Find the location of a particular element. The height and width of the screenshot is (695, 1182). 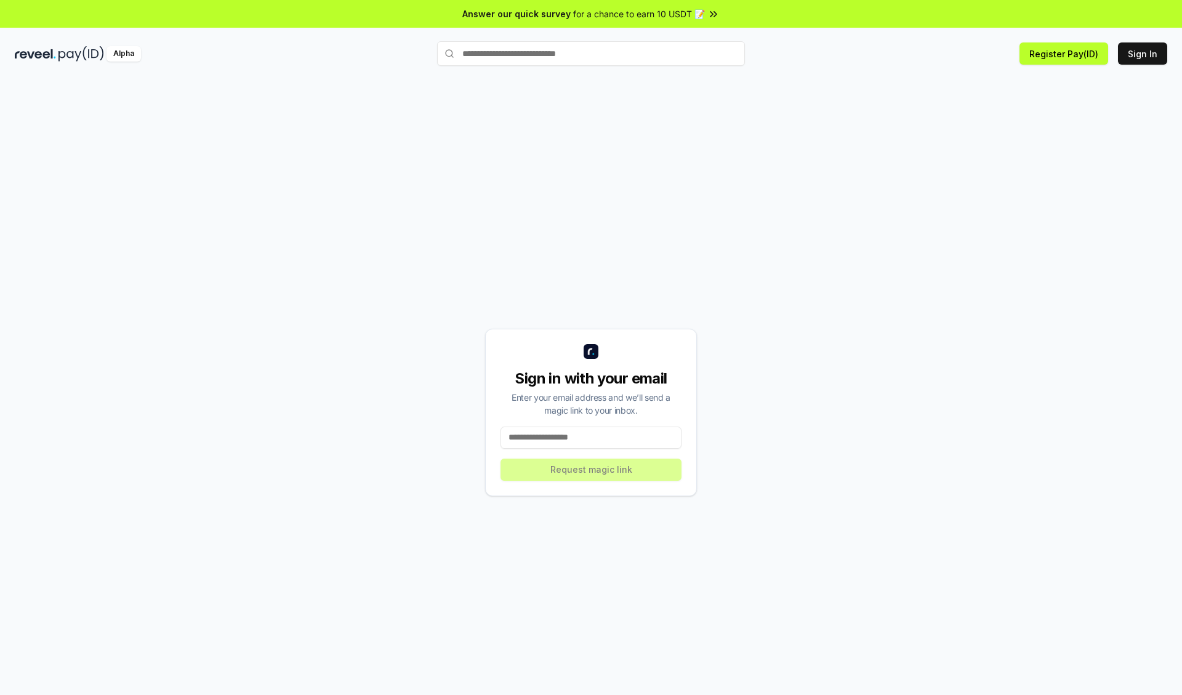

img: pay_id is located at coordinates (81, 54).